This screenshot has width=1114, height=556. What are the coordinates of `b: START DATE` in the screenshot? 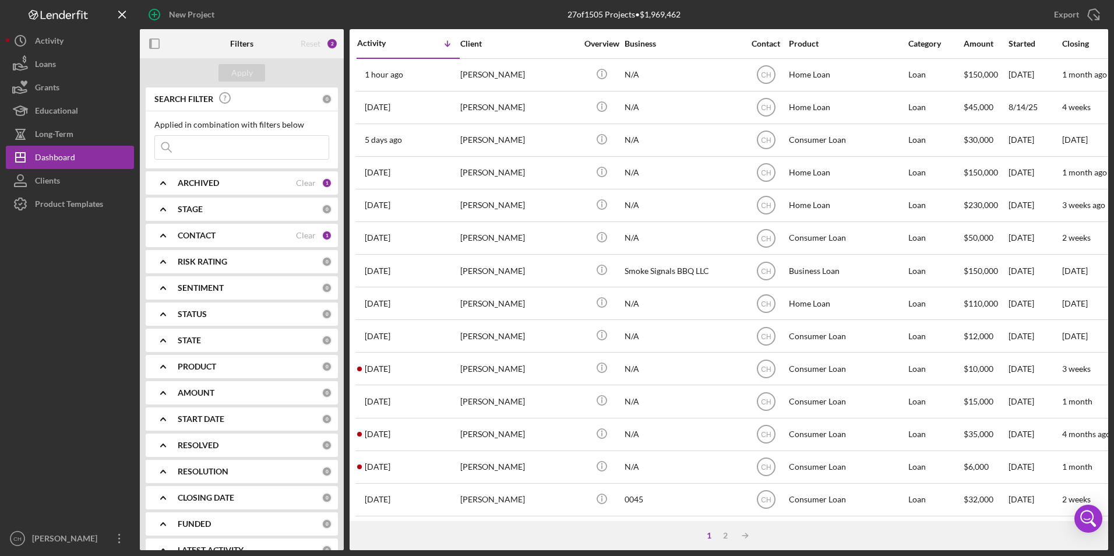 It's located at (201, 419).